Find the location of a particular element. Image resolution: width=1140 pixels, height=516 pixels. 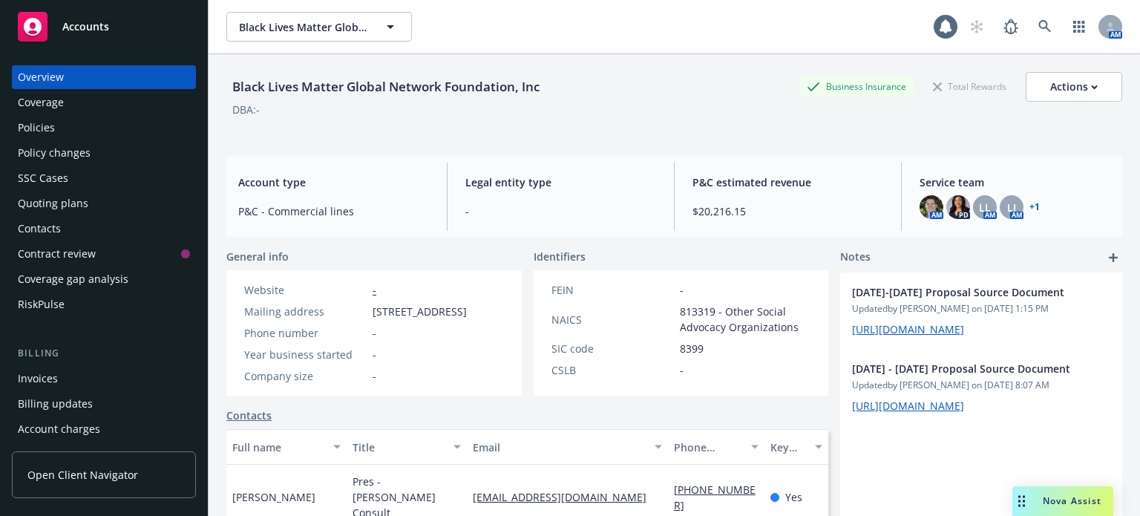

div: NAICS is located at coordinates (612, 319).